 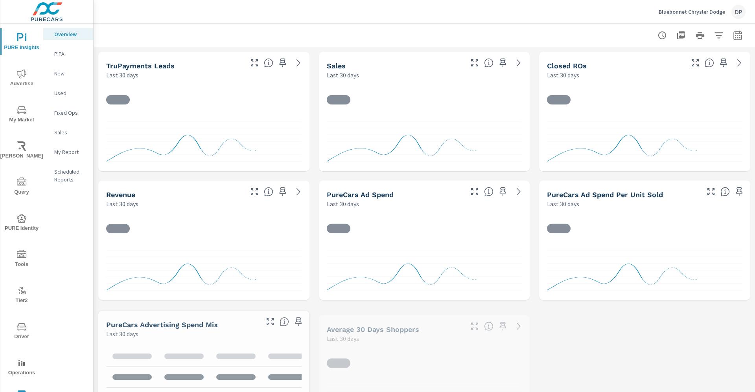 I want to click on span: Advertise, so click(x=22, y=79).